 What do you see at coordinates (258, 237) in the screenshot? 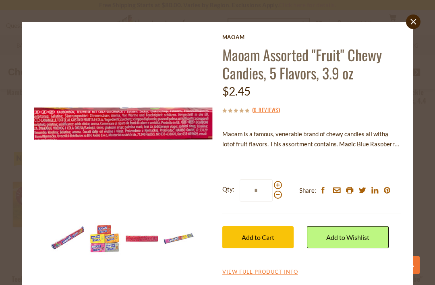
I see `span: Add to Cart` at bounding box center [258, 237].